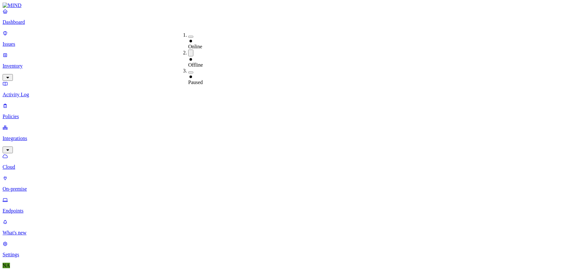  Describe the element at coordinates (286, 22) in the screenshot. I see `p: Dashboard` at that location.